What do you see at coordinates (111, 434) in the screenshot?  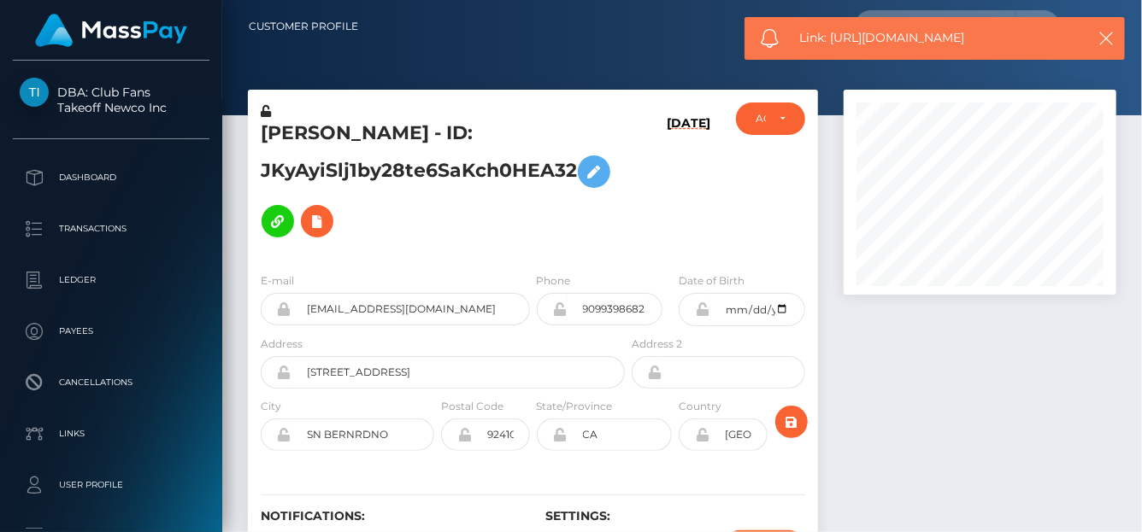 I see `a: Links` at bounding box center [111, 434].